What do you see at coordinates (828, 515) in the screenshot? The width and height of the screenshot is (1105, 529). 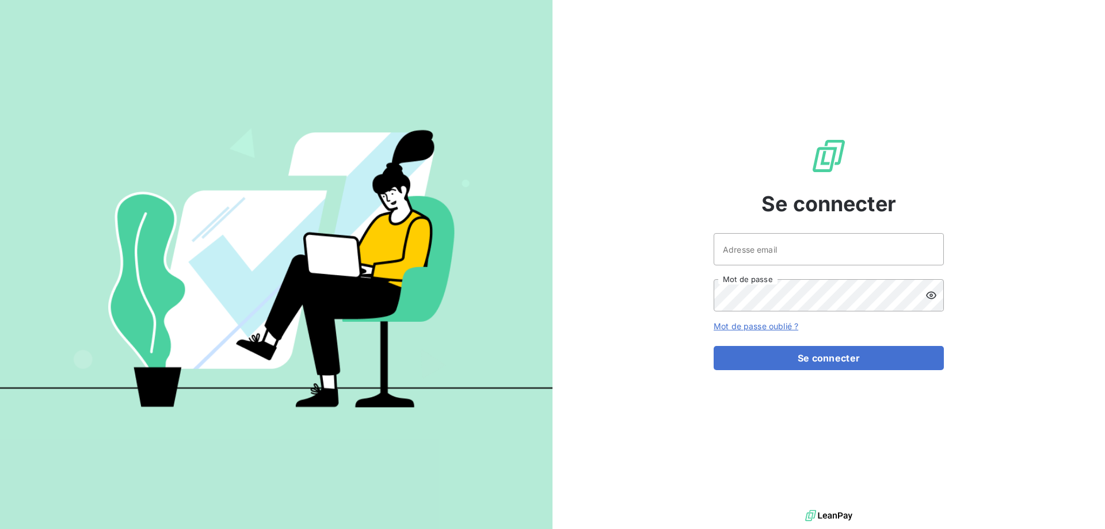 I see `img: logo` at bounding box center [828, 515].